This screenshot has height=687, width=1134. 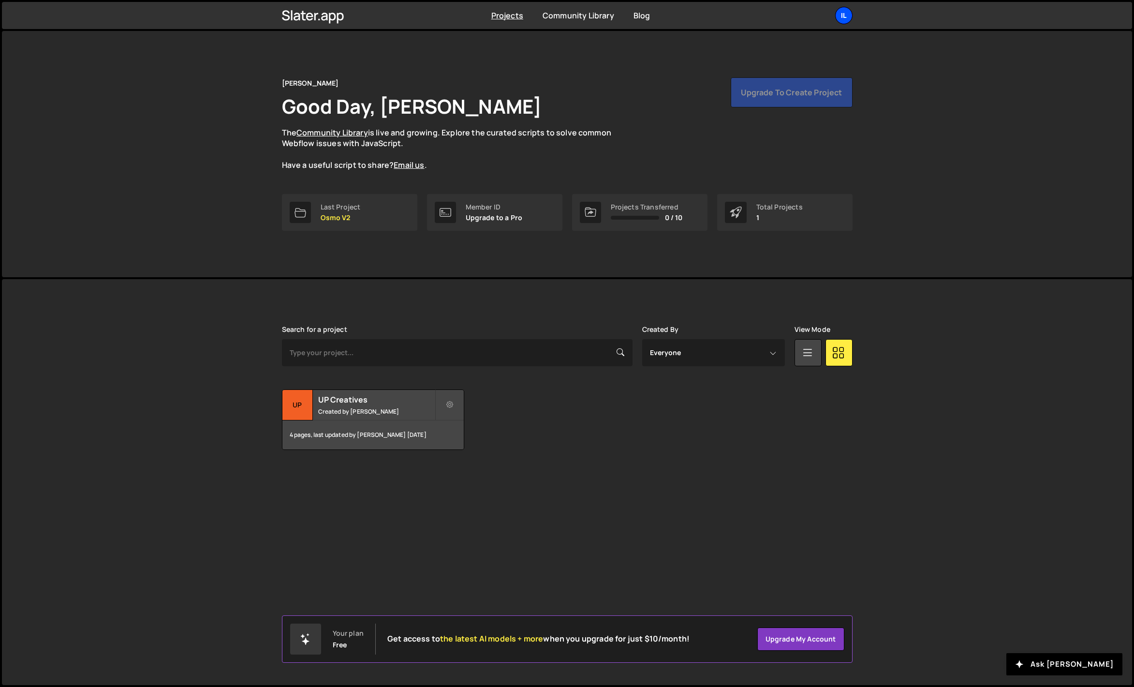 What do you see at coordinates (341, 218) in the screenshot?
I see `p: Osmo V2` at bounding box center [341, 218].